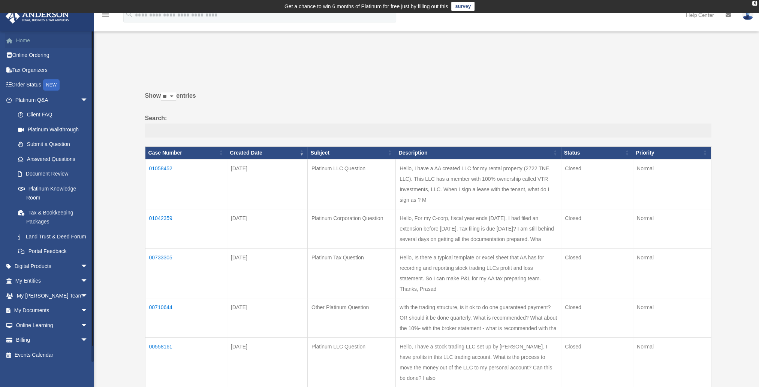 This screenshot has height=387, width=759. I want to click on a: Platinum Walkthrough, so click(53, 130).